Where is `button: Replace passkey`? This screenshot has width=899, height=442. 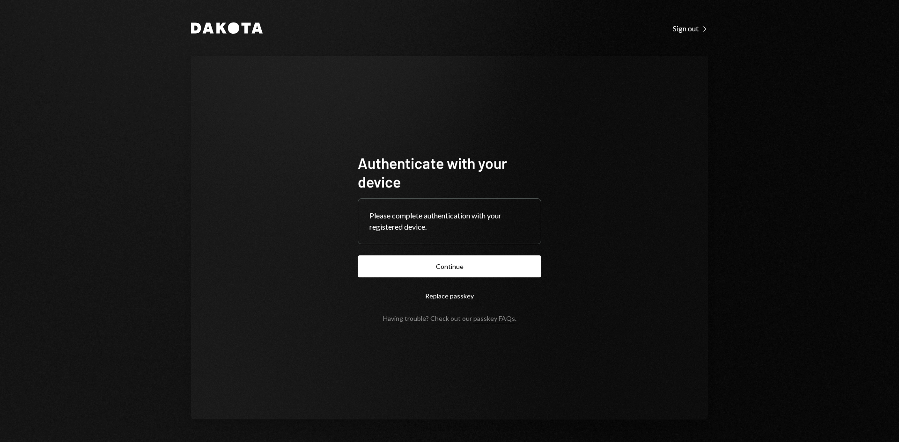 button: Replace passkey is located at coordinates (449, 296).